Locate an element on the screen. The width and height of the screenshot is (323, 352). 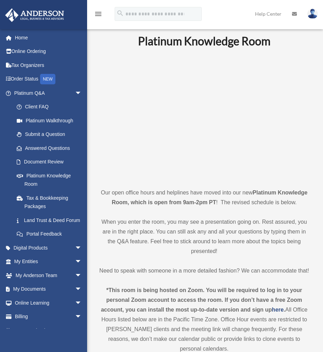
a: Submit a Question is located at coordinates (51, 135).